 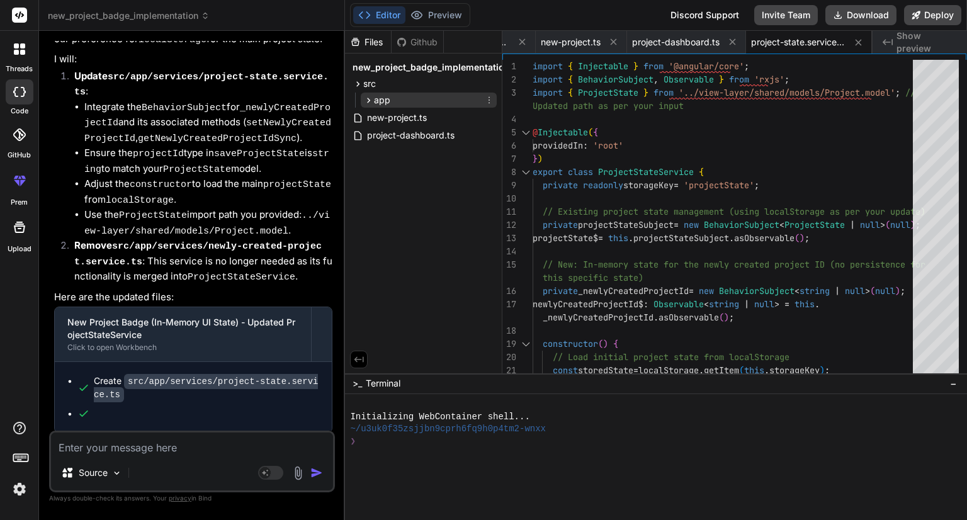 I want to click on code: projectId, so click(x=158, y=154).